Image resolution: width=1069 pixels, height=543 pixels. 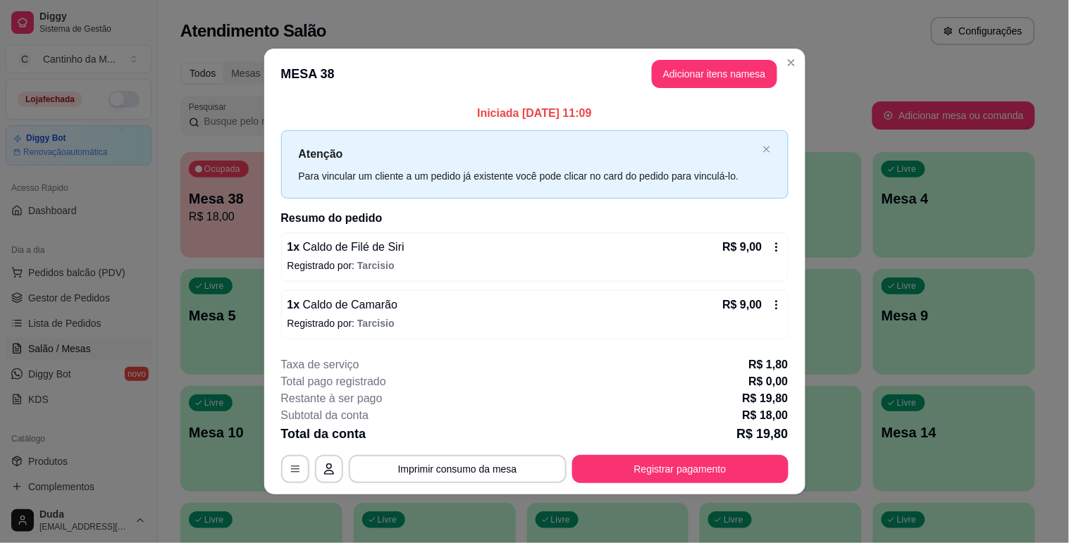 What do you see at coordinates (332, 399) in the screenshot?
I see `p: Restante à ser pago` at bounding box center [332, 399].